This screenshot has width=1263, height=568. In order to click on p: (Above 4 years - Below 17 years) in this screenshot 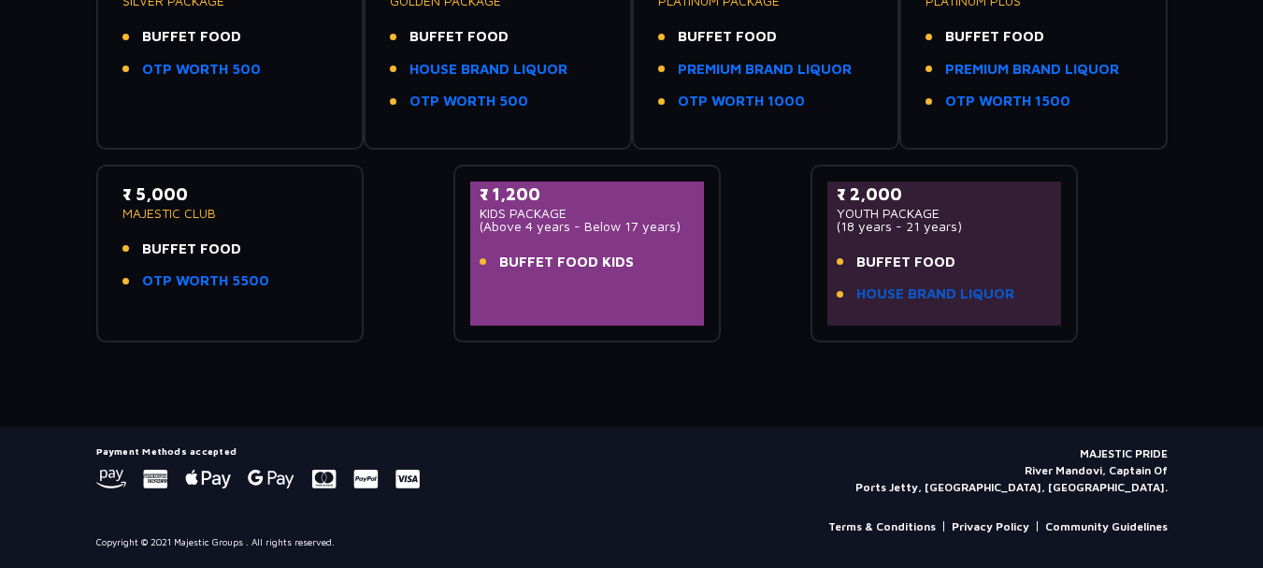, I will do `click(587, 226)`.